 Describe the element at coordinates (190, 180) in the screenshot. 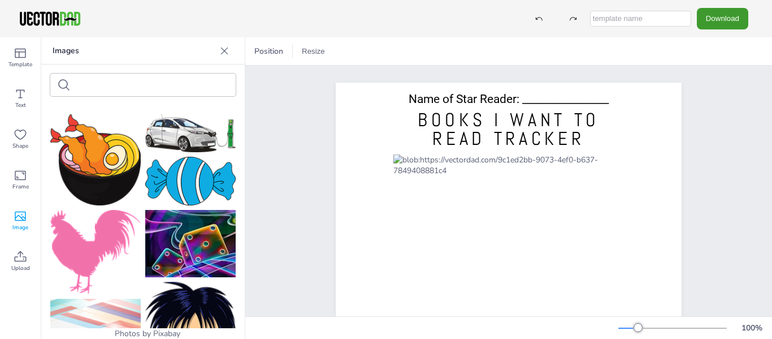

I see `img: candy-6887678_150.png` at that location.